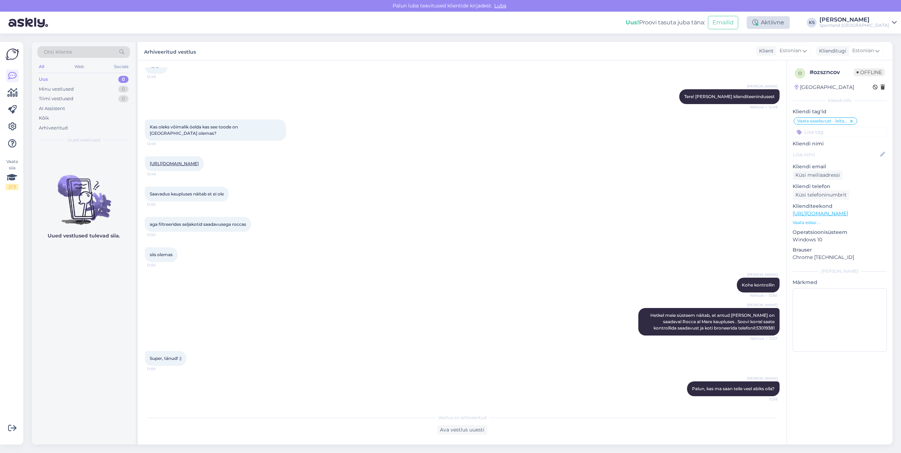 This screenshot has height=453, width=901. Describe the element at coordinates (836, 155) in the screenshot. I see `input: Lisa nimi` at that location.